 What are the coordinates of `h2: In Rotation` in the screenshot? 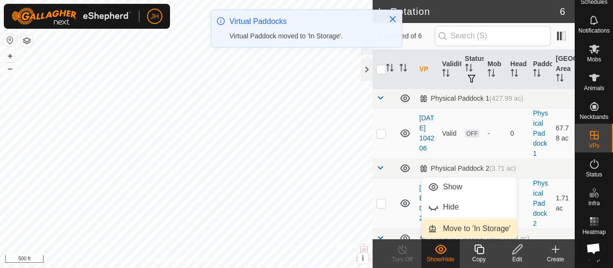 It's located at (469, 11).